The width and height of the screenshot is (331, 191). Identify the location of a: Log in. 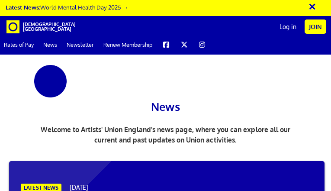
(288, 27).